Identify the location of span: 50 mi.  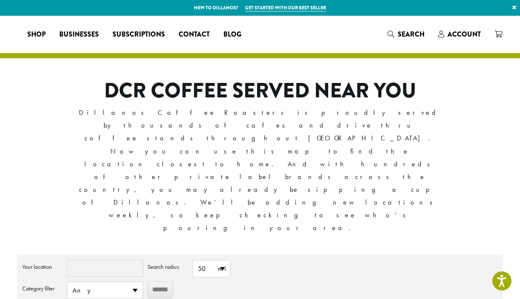
(211, 269).